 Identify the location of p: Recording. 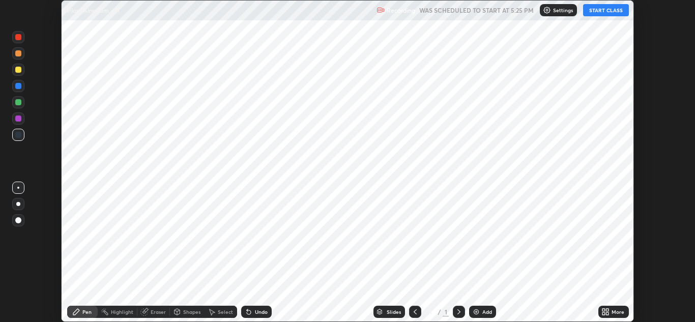
(401, 10).